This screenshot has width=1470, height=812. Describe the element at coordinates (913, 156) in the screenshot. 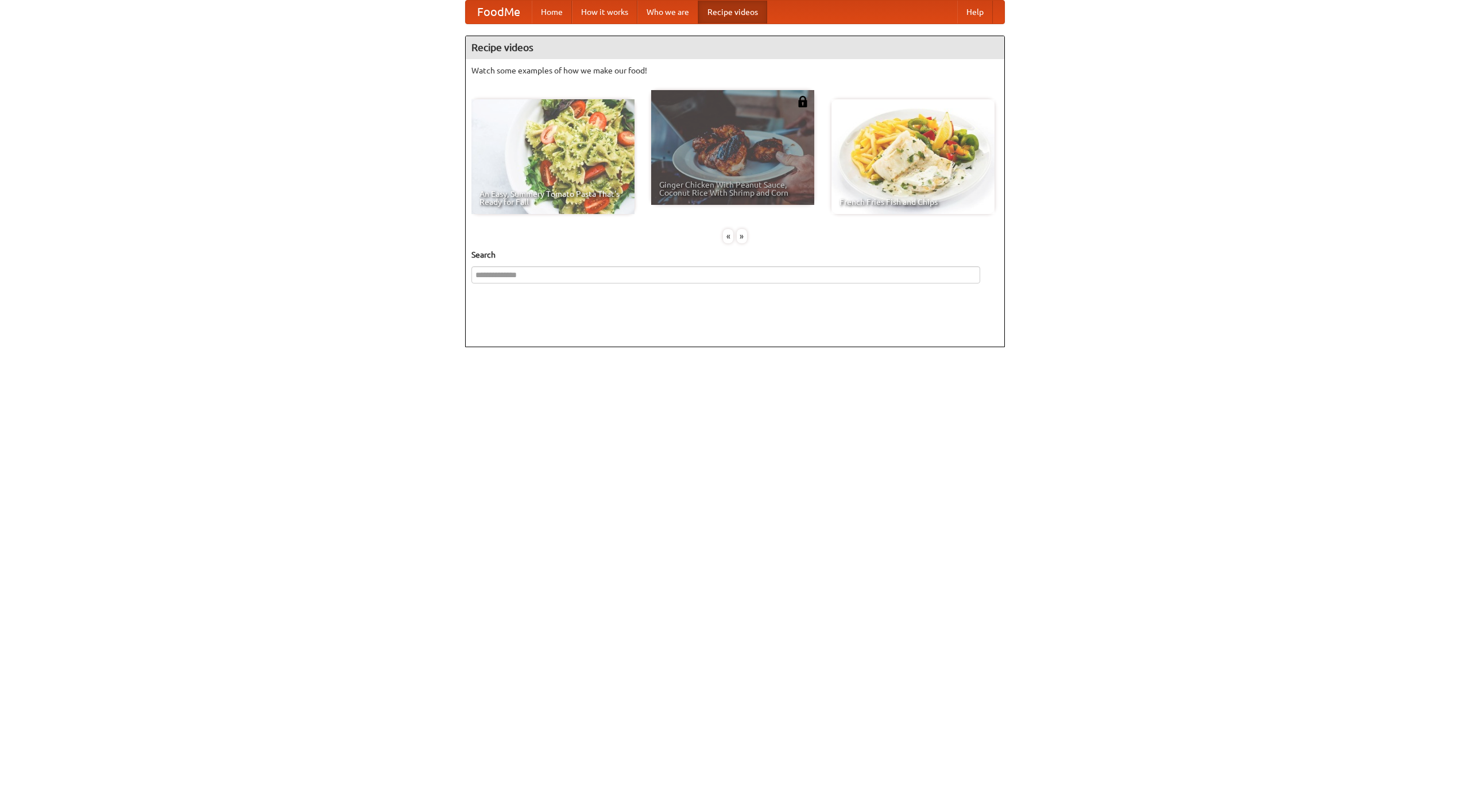

I see `a: French Fries Fish and Chips` at that location.